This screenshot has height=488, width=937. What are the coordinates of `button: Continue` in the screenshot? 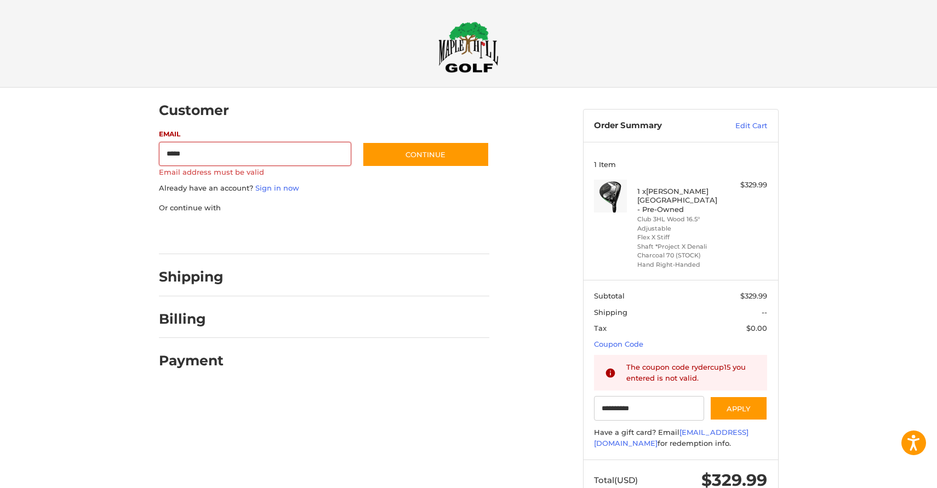 It's located at (426, 155).